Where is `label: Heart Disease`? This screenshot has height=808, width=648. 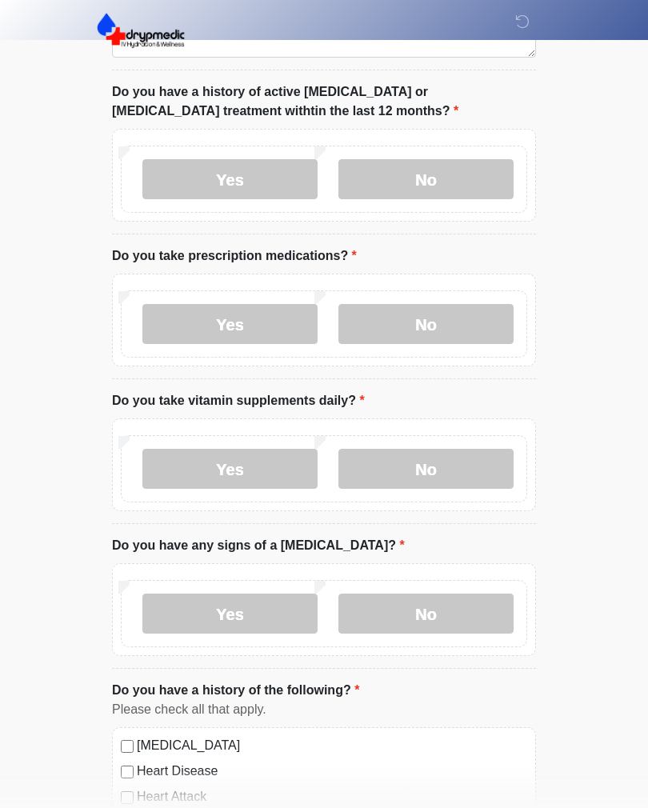
label: Heart Disease is located at coordinates (332, 771).